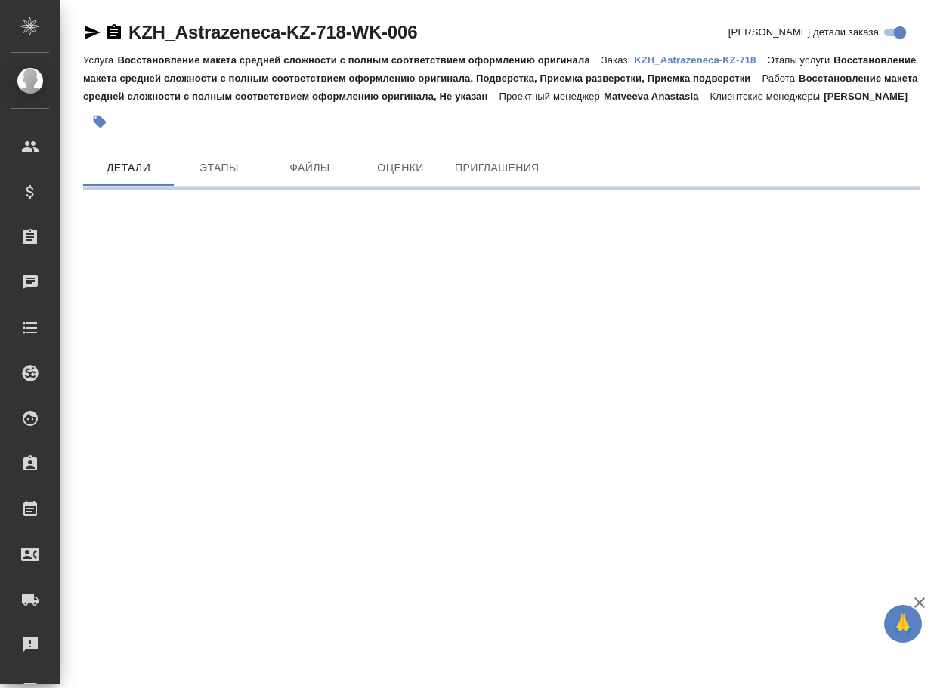 Image resolution: width=937 pixels, height=688 pixels. I want to click on button: Скопировать ссылку для ЯМессенджера, so click(92, 32).